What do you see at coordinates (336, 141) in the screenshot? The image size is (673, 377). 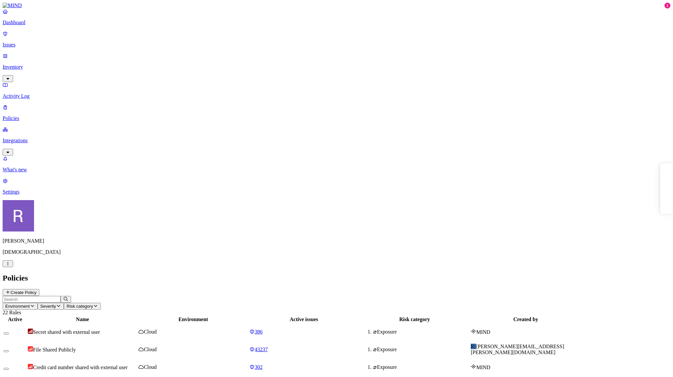 I see `p: Integrations` at bounding box center [336, 141].